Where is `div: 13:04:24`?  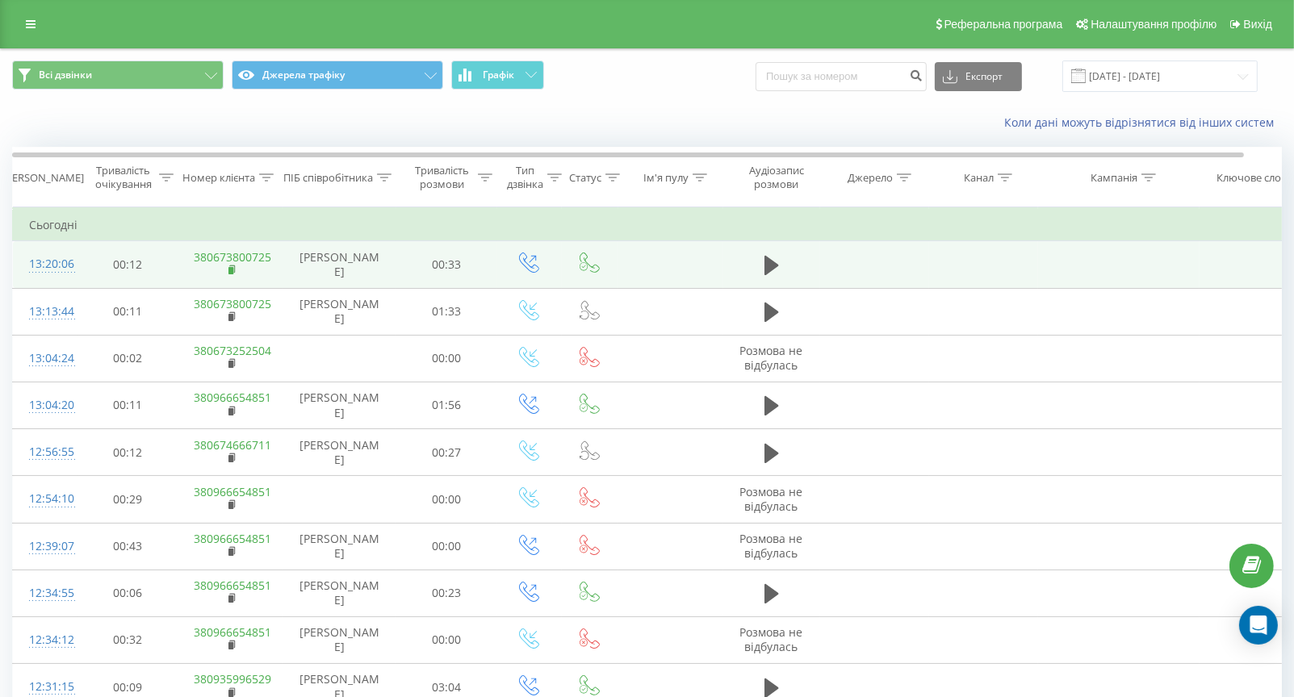 div: 13:04:24 is located at coordinates (45, 358).